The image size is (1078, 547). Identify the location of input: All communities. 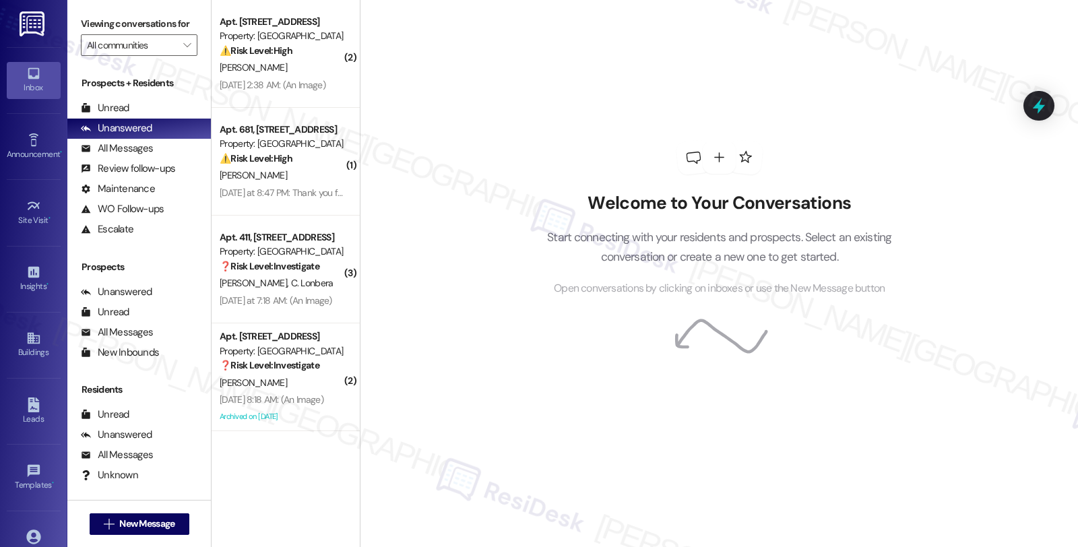
(131, 45).